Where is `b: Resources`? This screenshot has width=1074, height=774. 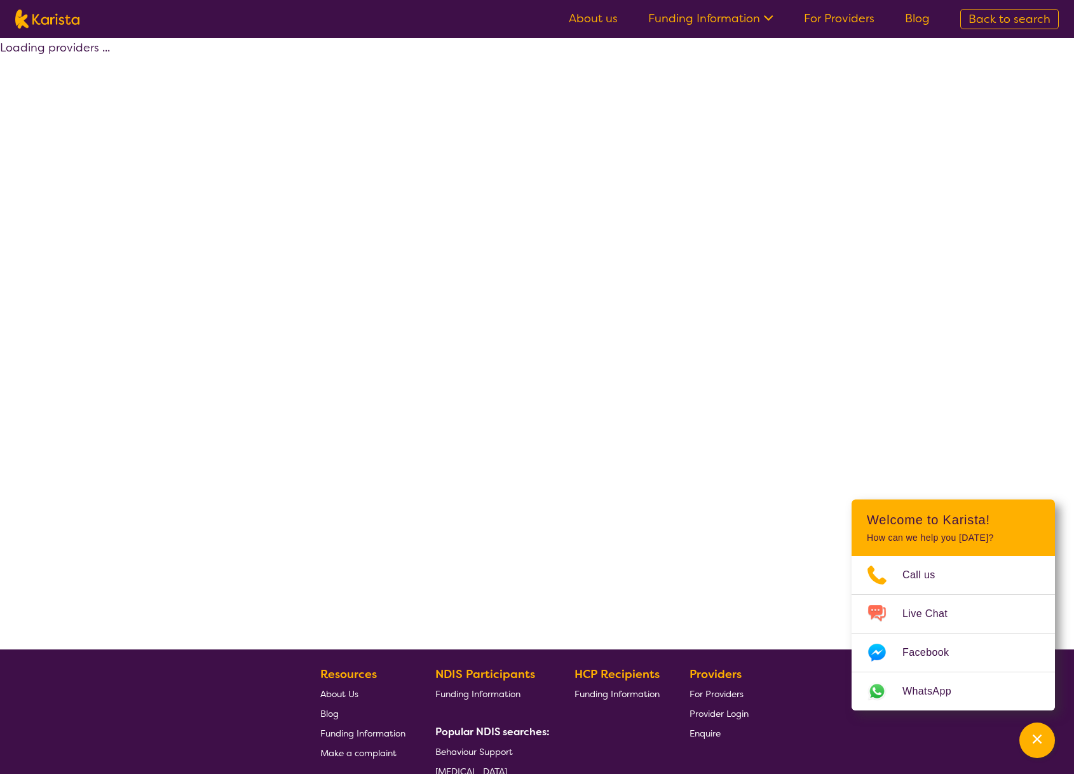
b: Resources is located at coordinates (348, 674).